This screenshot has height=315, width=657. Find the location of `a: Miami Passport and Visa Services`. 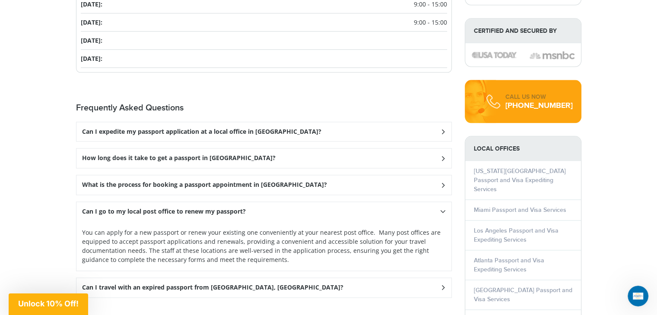

a: Miami Passport and Visa Services is located at coordinates (520, 210).